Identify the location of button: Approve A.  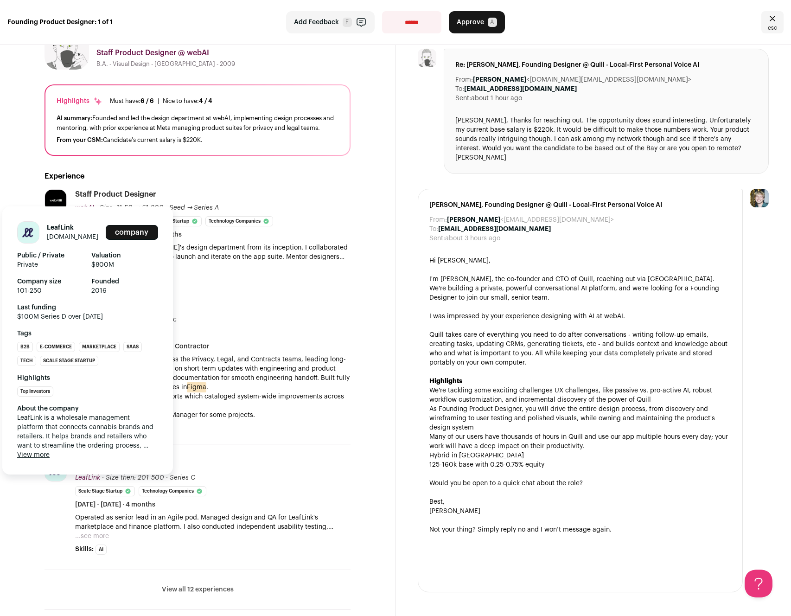
(477, 22).